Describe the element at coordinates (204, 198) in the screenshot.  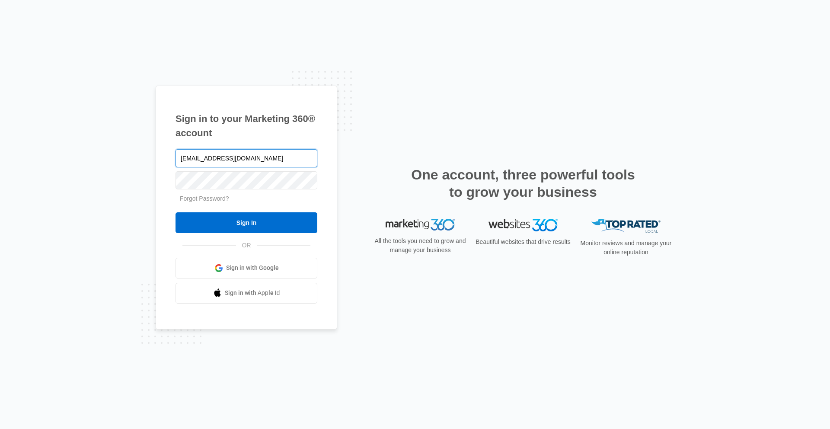
I see `a: Forgot Password?` at that location.